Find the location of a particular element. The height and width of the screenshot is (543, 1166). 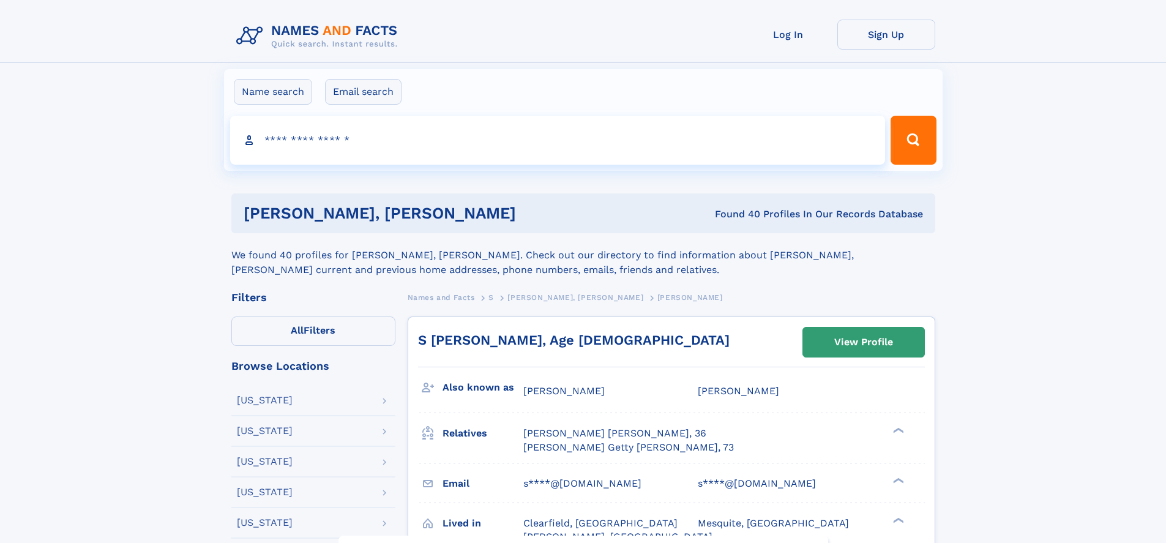

div: Found 40 Profiles In Our Records Database is located at coordinates (769, 214).